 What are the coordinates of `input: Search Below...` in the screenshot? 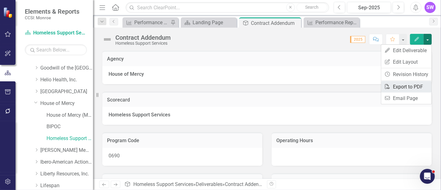 It's located at (56, 50).